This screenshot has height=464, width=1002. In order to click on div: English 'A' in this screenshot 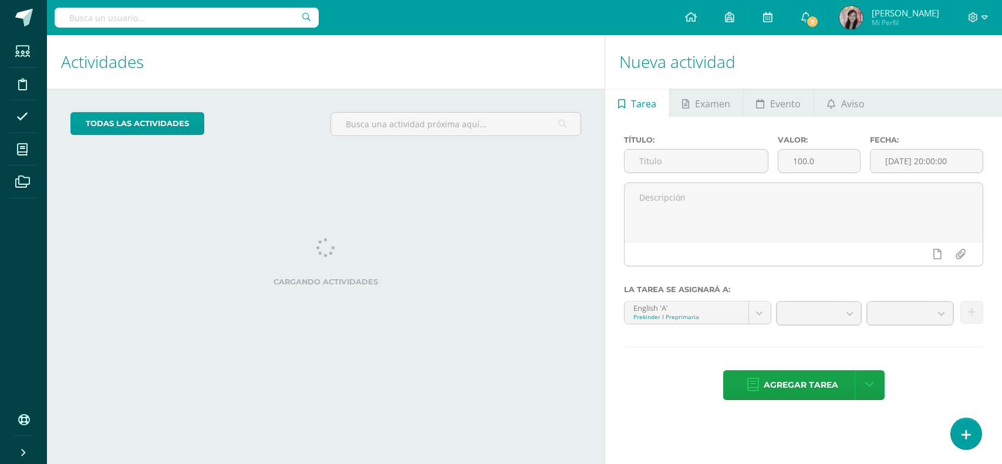, I will do `click(686, 307)`.